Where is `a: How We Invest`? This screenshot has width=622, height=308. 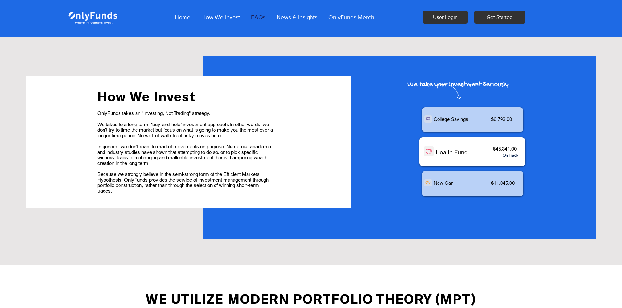
a: How We Invest is located at coordinates (221, 17).